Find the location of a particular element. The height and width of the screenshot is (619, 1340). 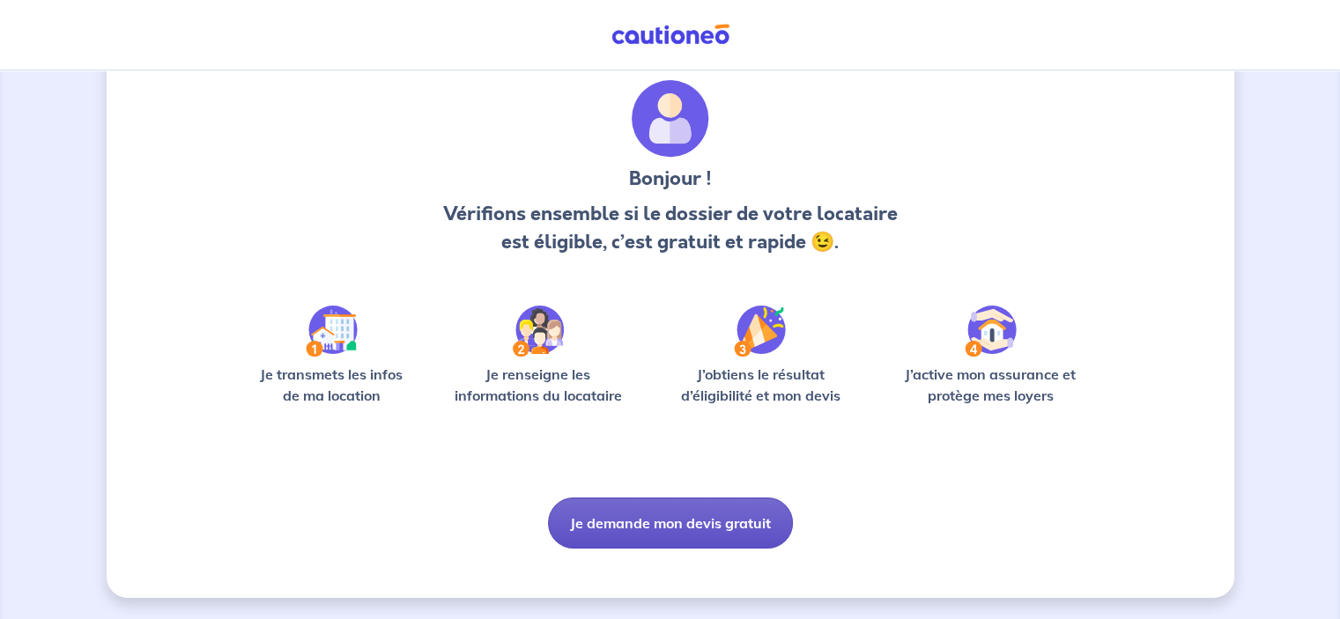

p: Je renseigne les informations du locataire is located at coordinates (538, 385).